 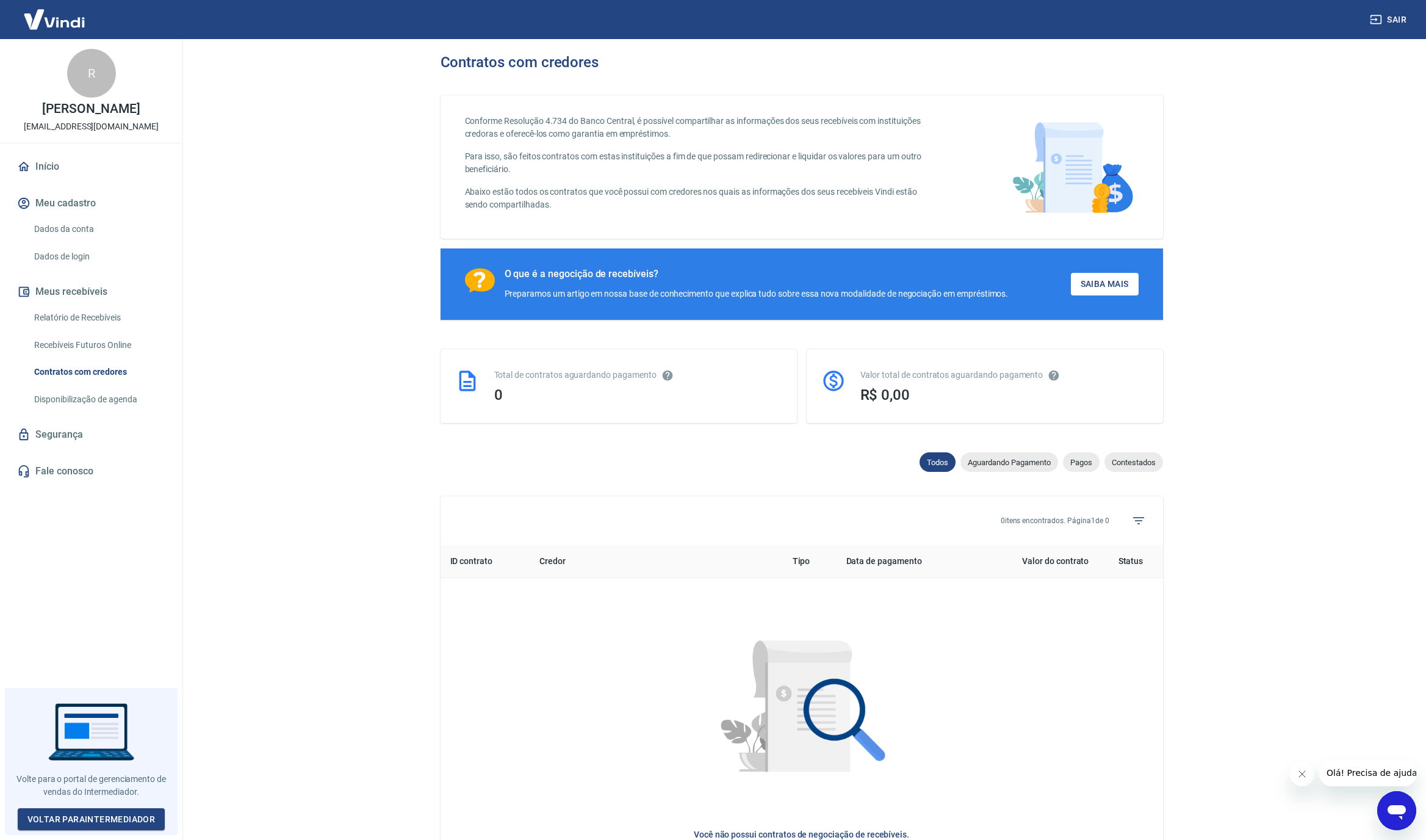 What do you see at coordinates (656, 562) in the screenshot?
I see `th: Credor` at bounding box center [656, 562].